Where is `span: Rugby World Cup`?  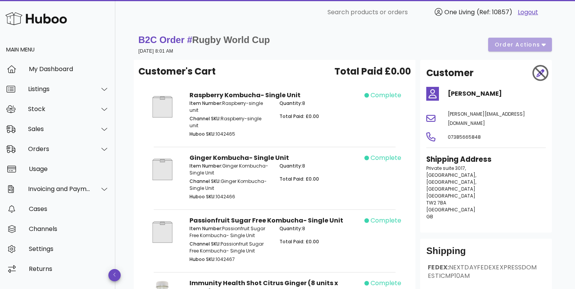
span: Rugby World Cup is located at coordinates (231, 40).